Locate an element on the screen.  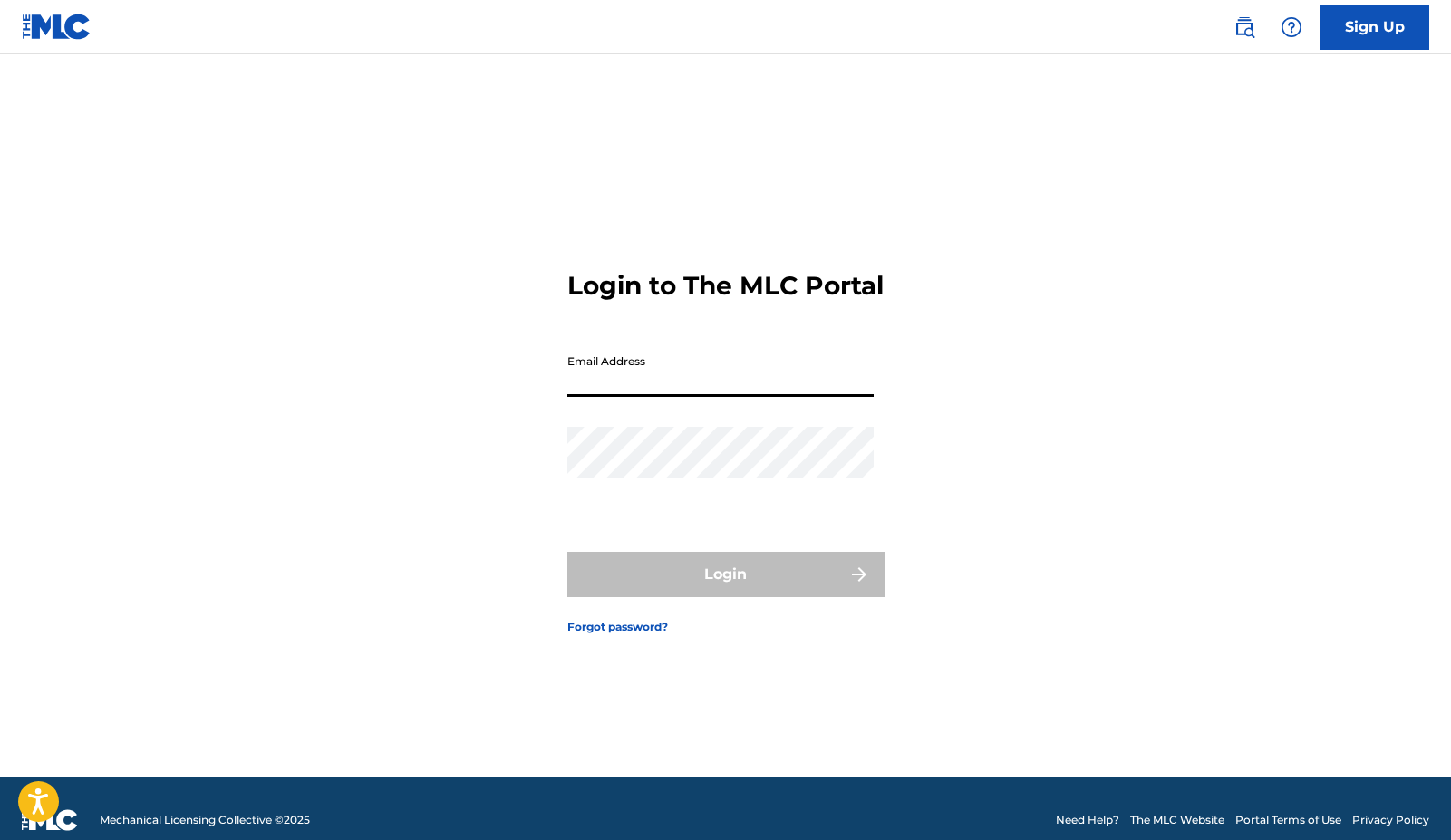
a: Privacy Policy is located at coordinates (1390, 821).